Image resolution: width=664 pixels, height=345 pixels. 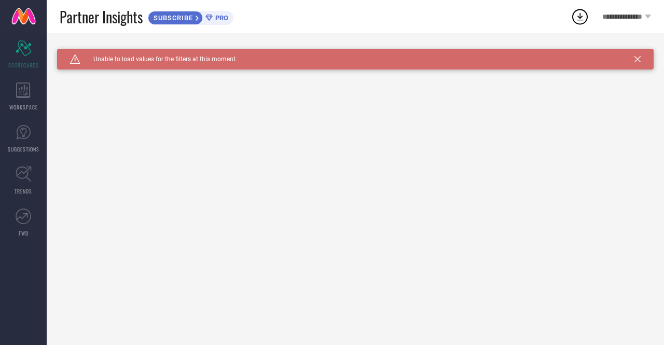 What do you see at coordinates (23, 65) in the screenshot?
I see `span: SCORECARDS` at bounding box center [23, 65].